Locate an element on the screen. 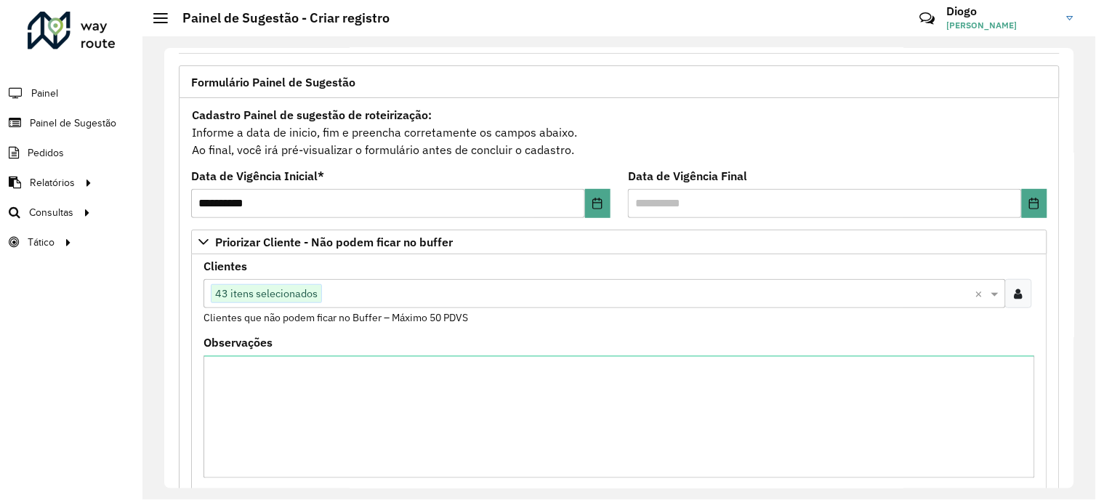 The image size is (1096, 500). span: Tático is located at coordinates (41, 242).